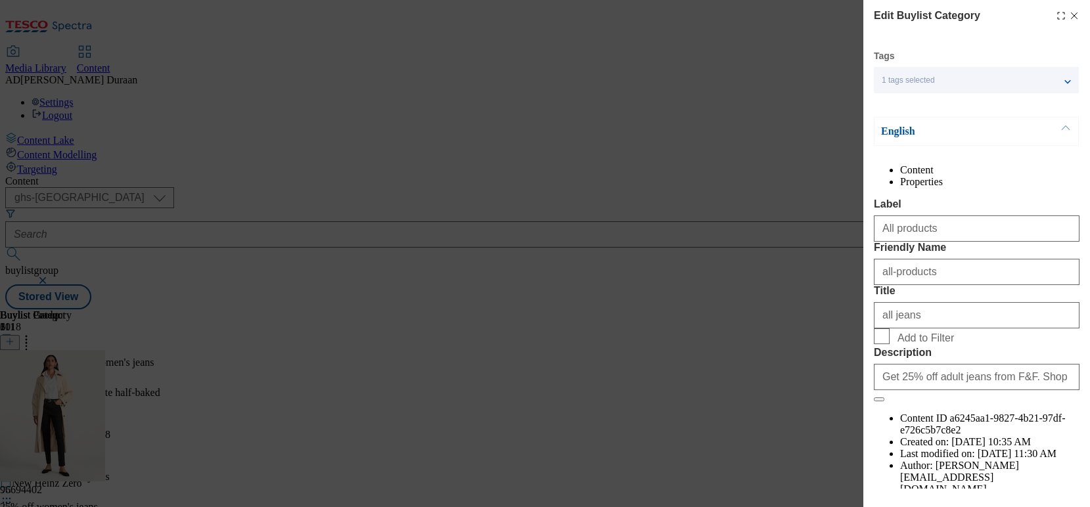  Describe the element at coordinates (989, 454) in the screenshot. I see `li: Last modified on:` at that location.